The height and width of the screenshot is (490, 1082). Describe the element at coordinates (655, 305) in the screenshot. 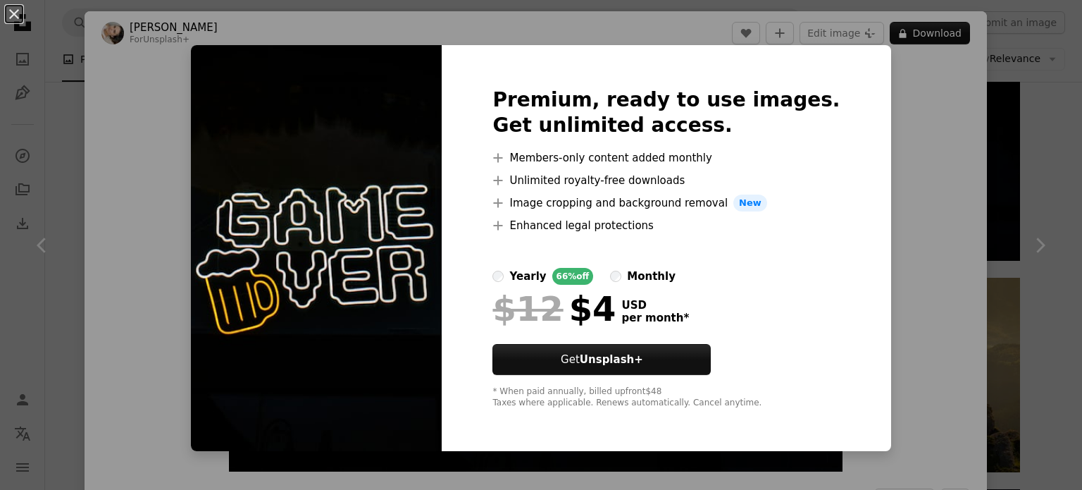

I see `span: USD` at that location.